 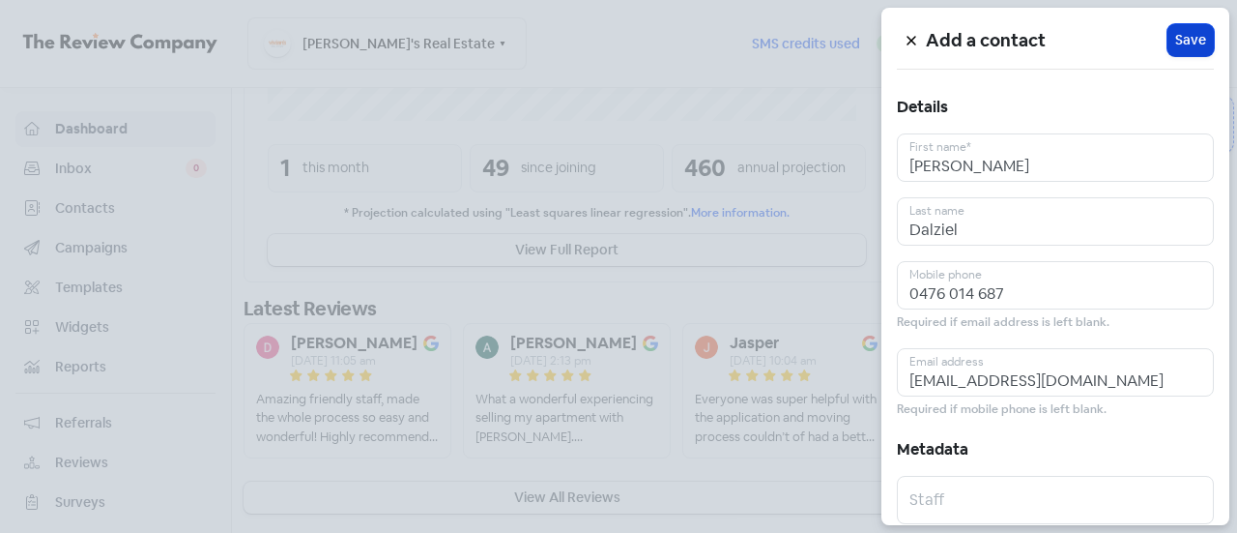 What do you see at coordinates (1003, 322) in the screenshot?
I see `small: Required if email address is left blank.` at bounding box center [1003, 322].